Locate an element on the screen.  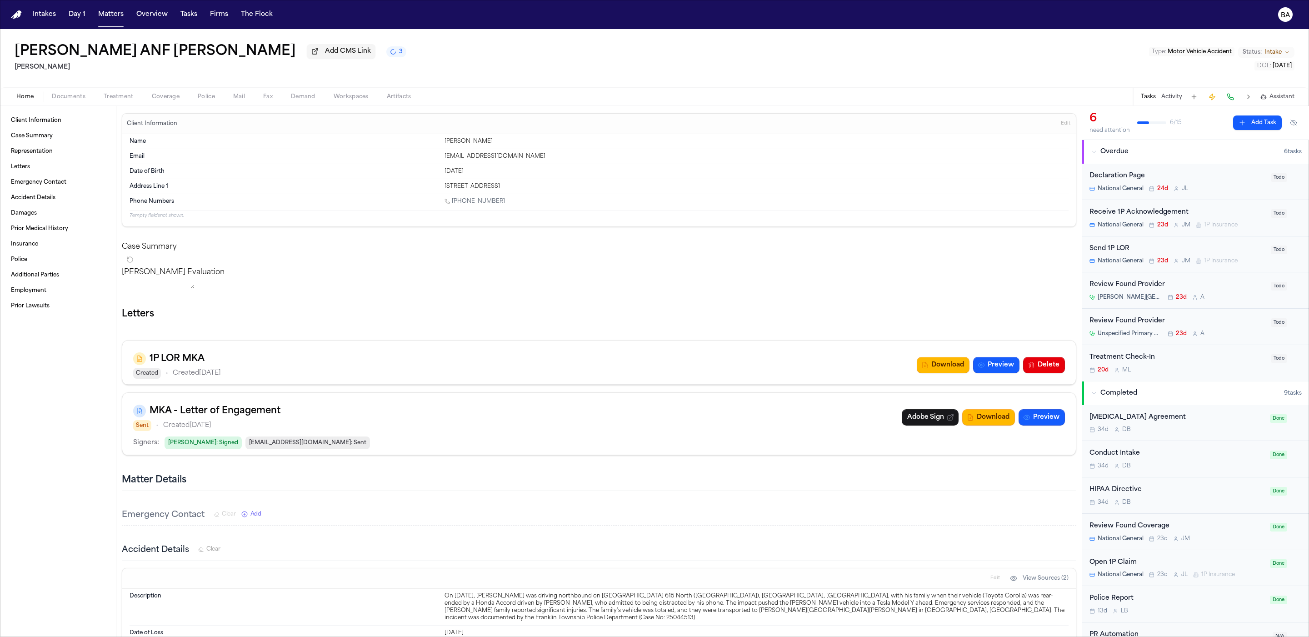
span: 13d is located at coordinates (1102, 611).